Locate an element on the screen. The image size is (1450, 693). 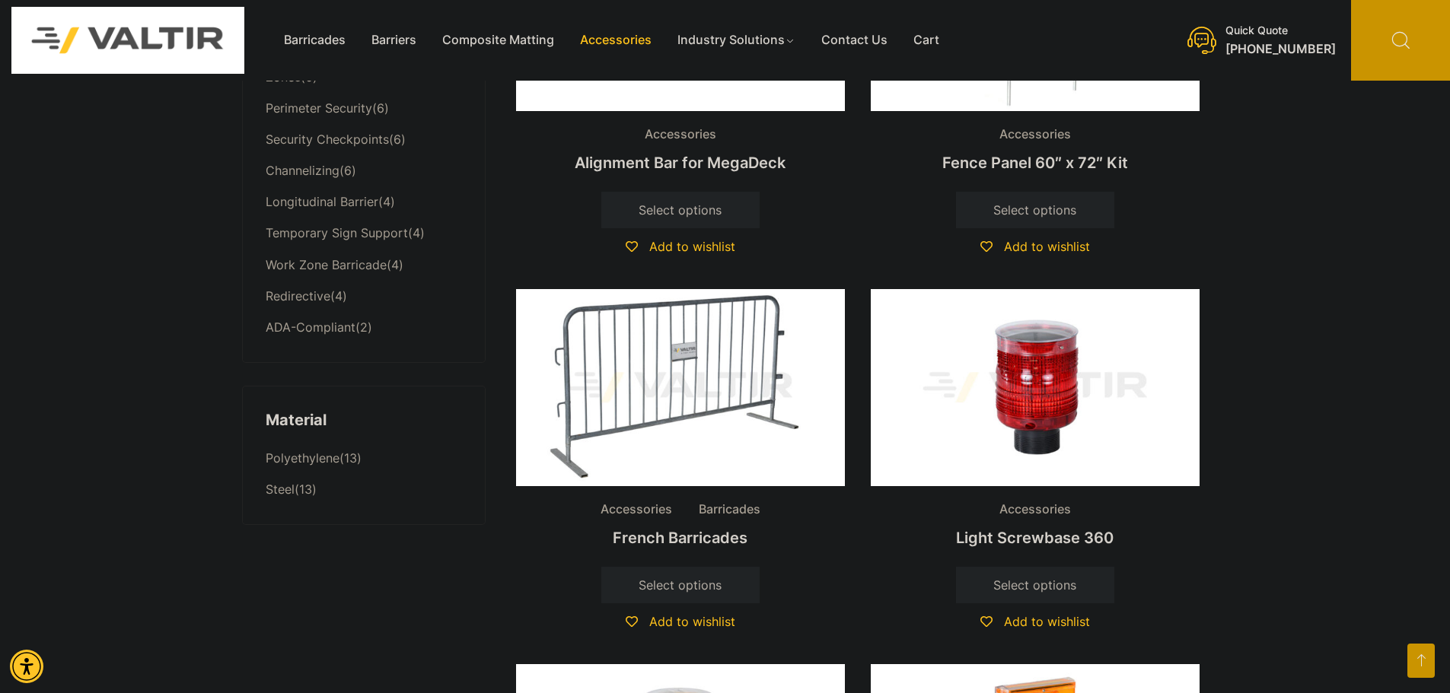
a: AccessoriesLight Screwbase 360 is located at coordinates (1035, 422).